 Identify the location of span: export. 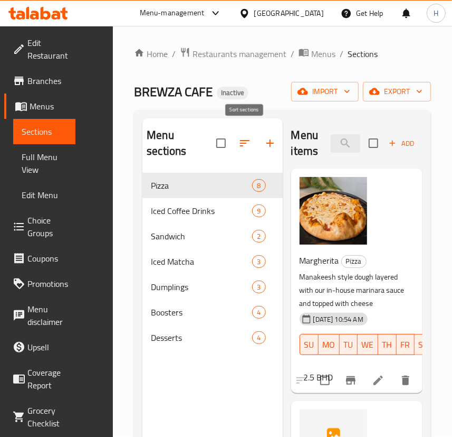
(397, 91).